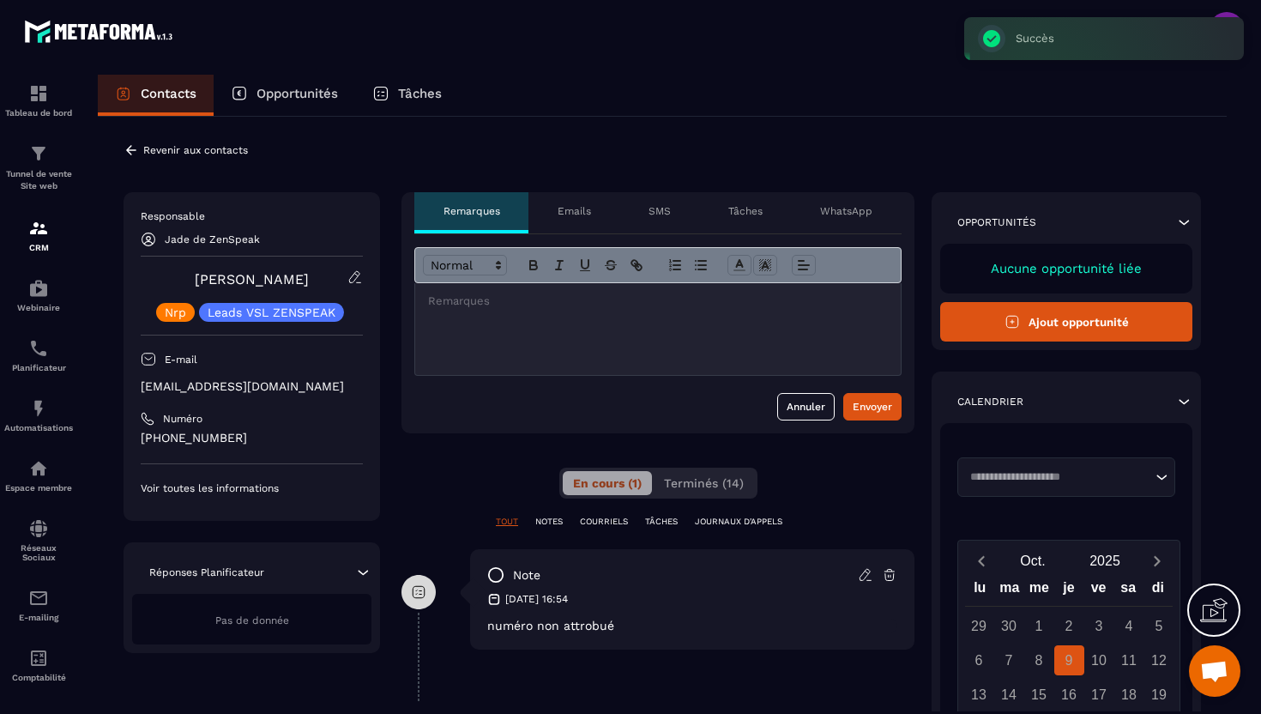  I want to click on div: 15, so click(1039, 694).